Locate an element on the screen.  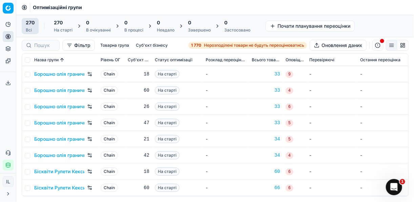
span: Всього товарів is located at coordinates (266, 60).